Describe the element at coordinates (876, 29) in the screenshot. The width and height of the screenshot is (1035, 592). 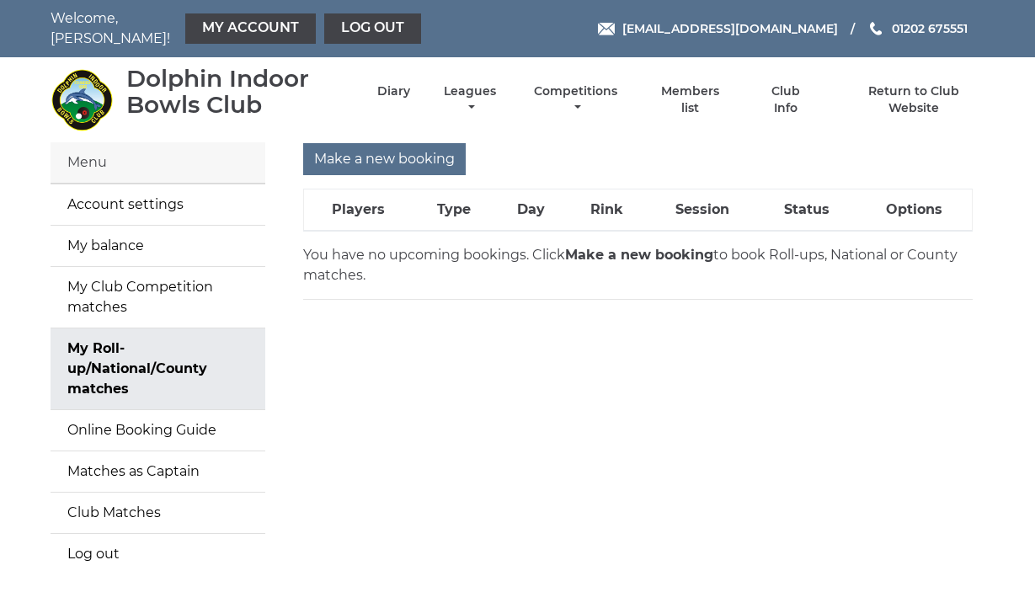
I see `img: Phone us` at that location.